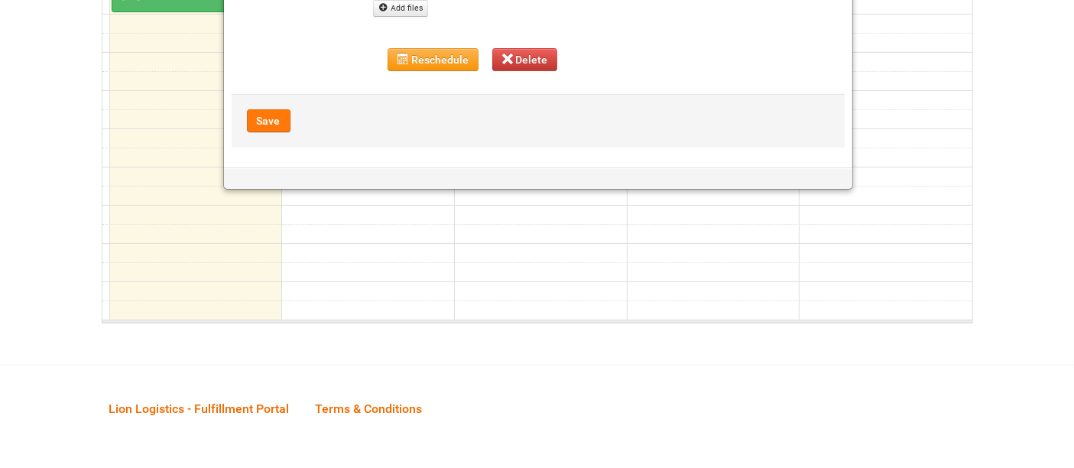  I want to click on a: Lion Logistics - Fulfillment Portal, so click(199, 408).